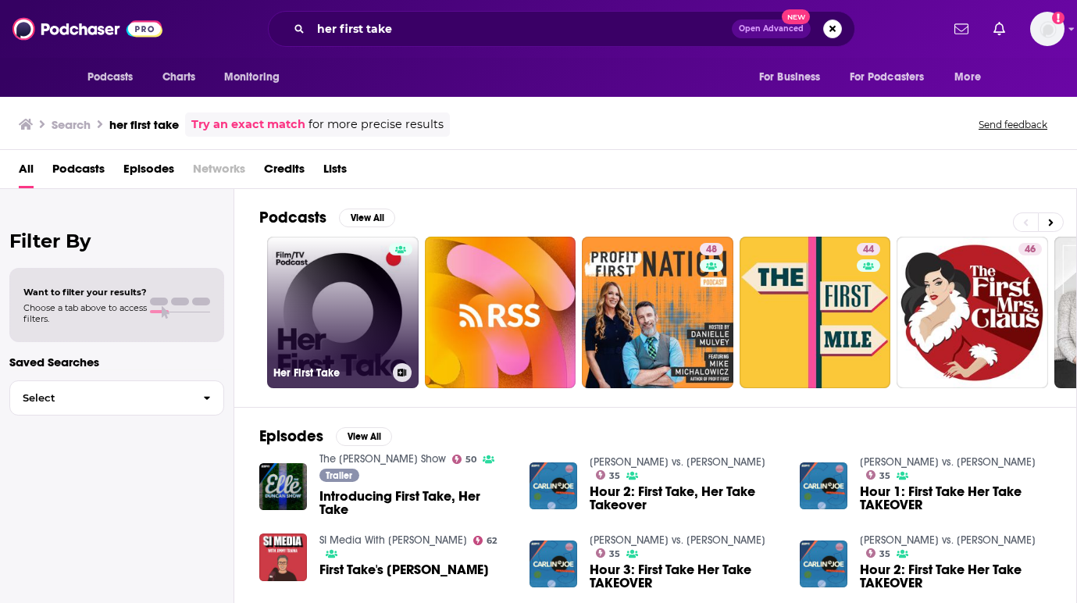 The height and width of the screenshot is (603, 1077). I want to click on span: Hour 1: First Take Her Take TAKEOVER, so click(955, 498).